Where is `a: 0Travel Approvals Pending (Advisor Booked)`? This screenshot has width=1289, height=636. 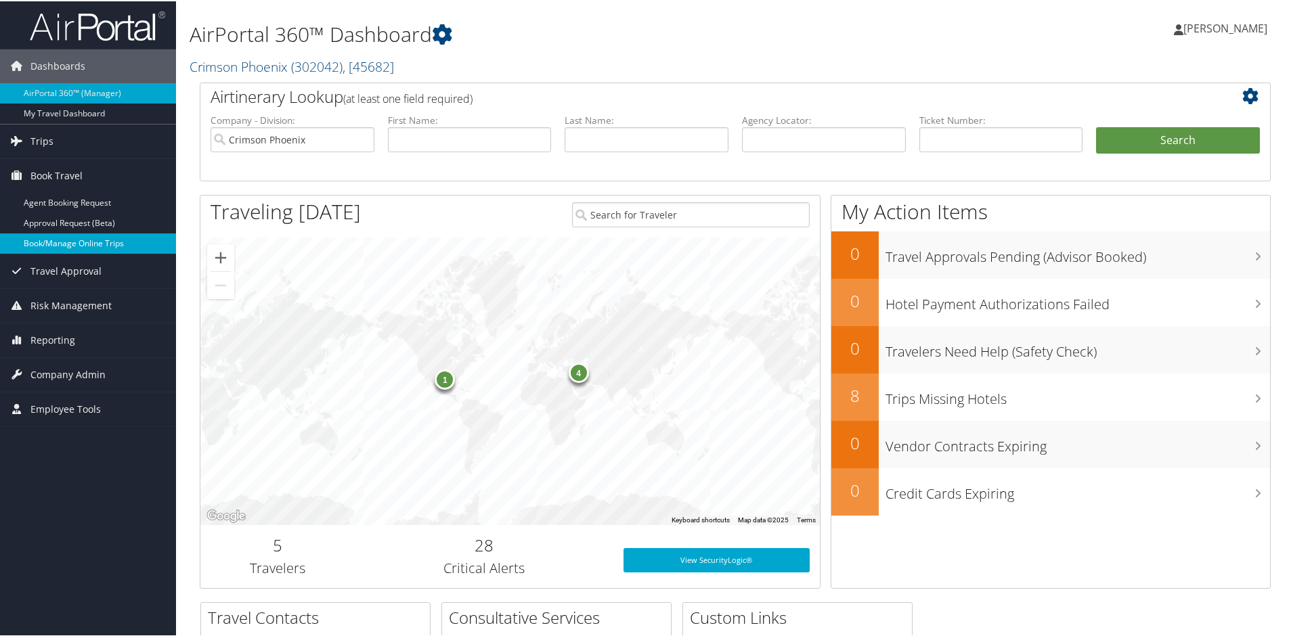 a: 0Travel Approvals Pending (Advisor Booked) is located at coordinates (1051, 254).